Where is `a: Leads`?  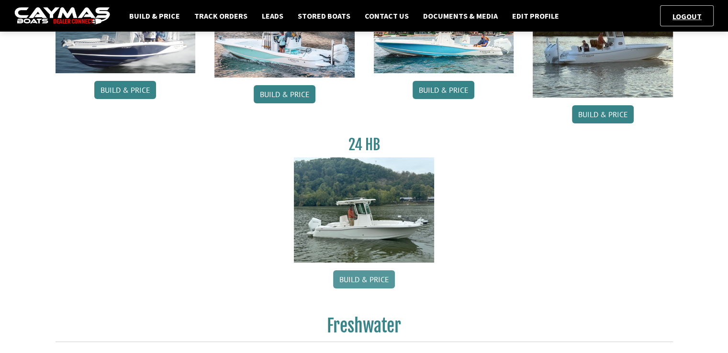 a: Leads is located at coordinates (272, 16).